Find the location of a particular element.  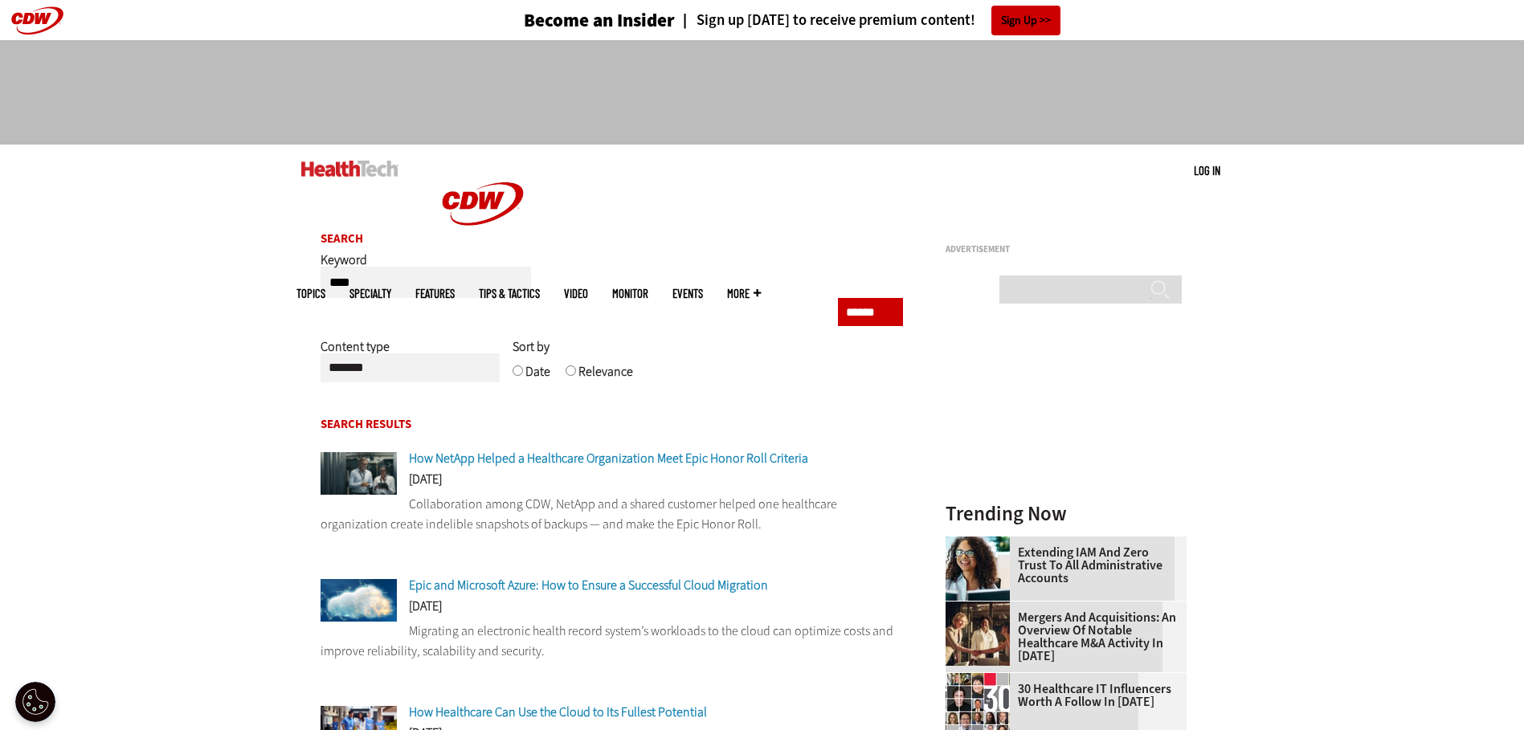

a: Epic and Microsoft Azure: How to Ensure a Successful Cloud Migration is located at coordinates (588, 585).